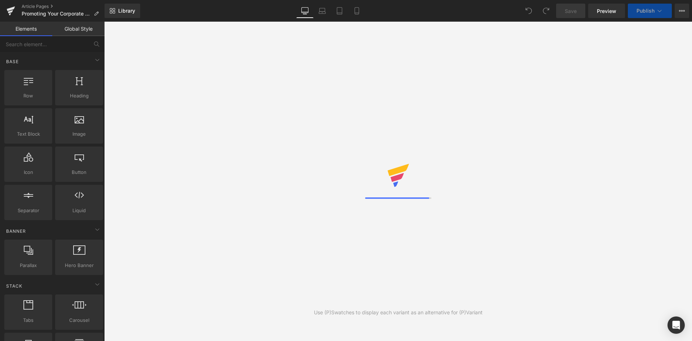 The width and height of the screenshot is (692, 341). Describe the element at coordinates (122, 11) in the screenshot. I see `a: New Library` at that location.